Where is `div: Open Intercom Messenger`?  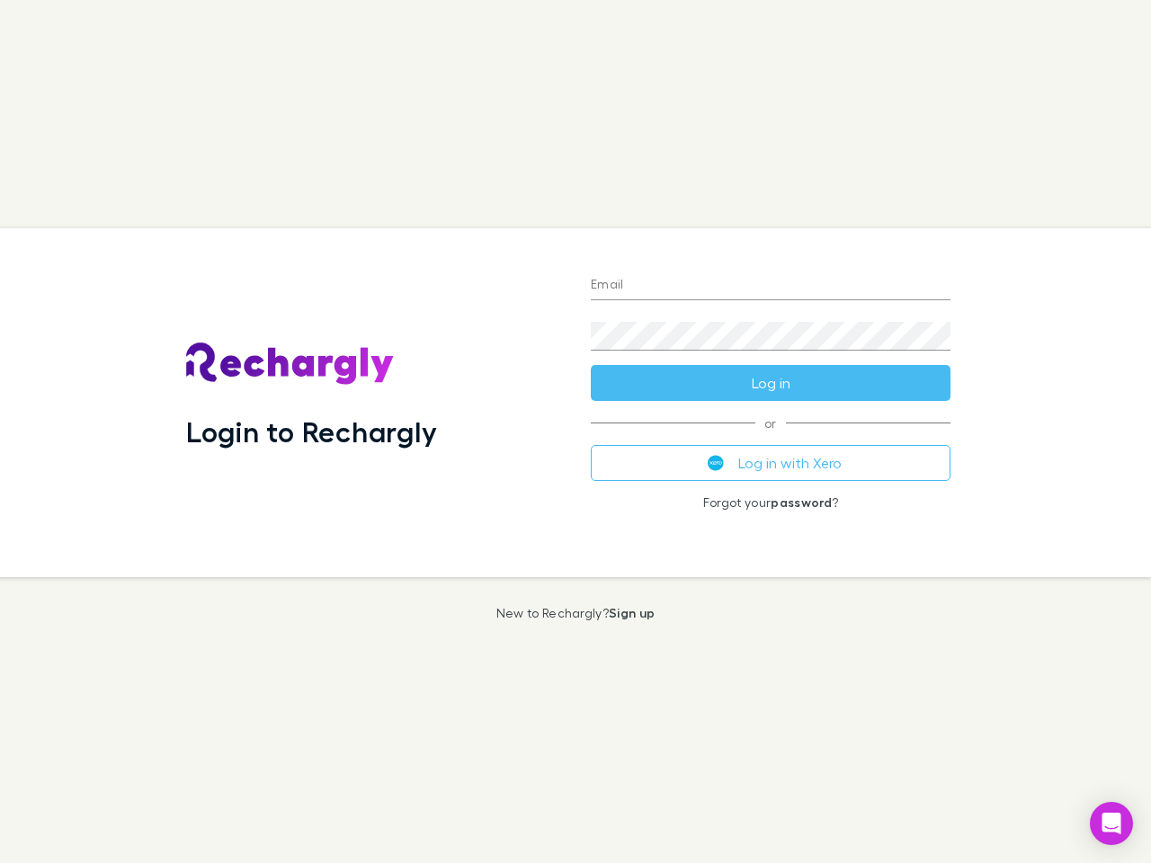 div: Open Intercom Messenger is located at coordinates (1111, 824).